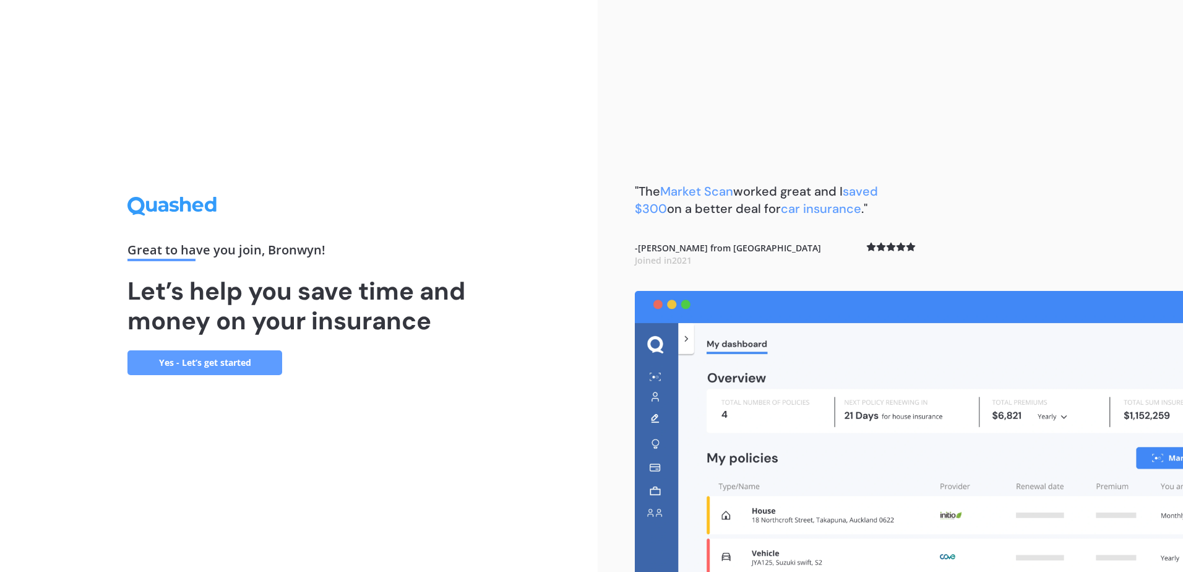  I want to click on span: Joined in 2021, so click(663, 260).